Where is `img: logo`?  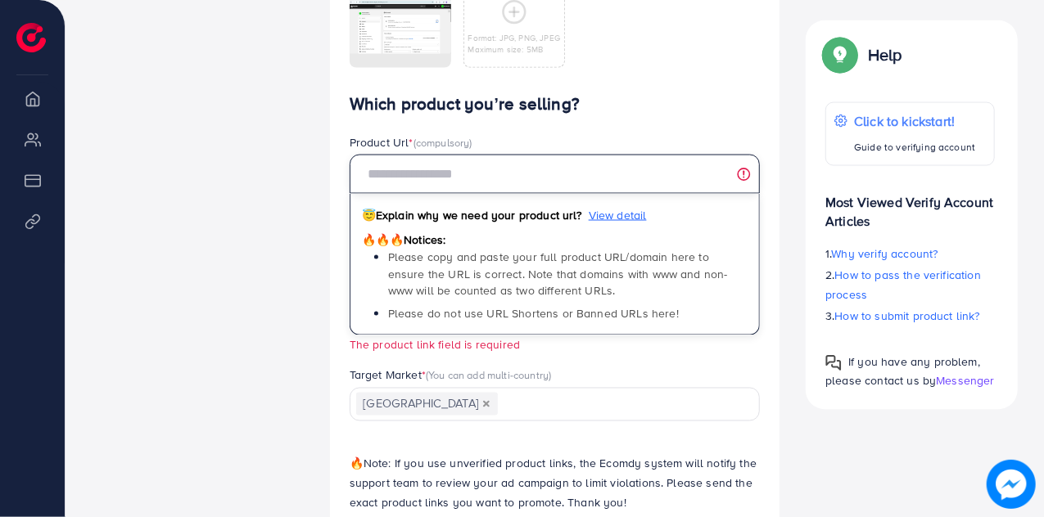 img: logo is located at coordinates (31, 38).